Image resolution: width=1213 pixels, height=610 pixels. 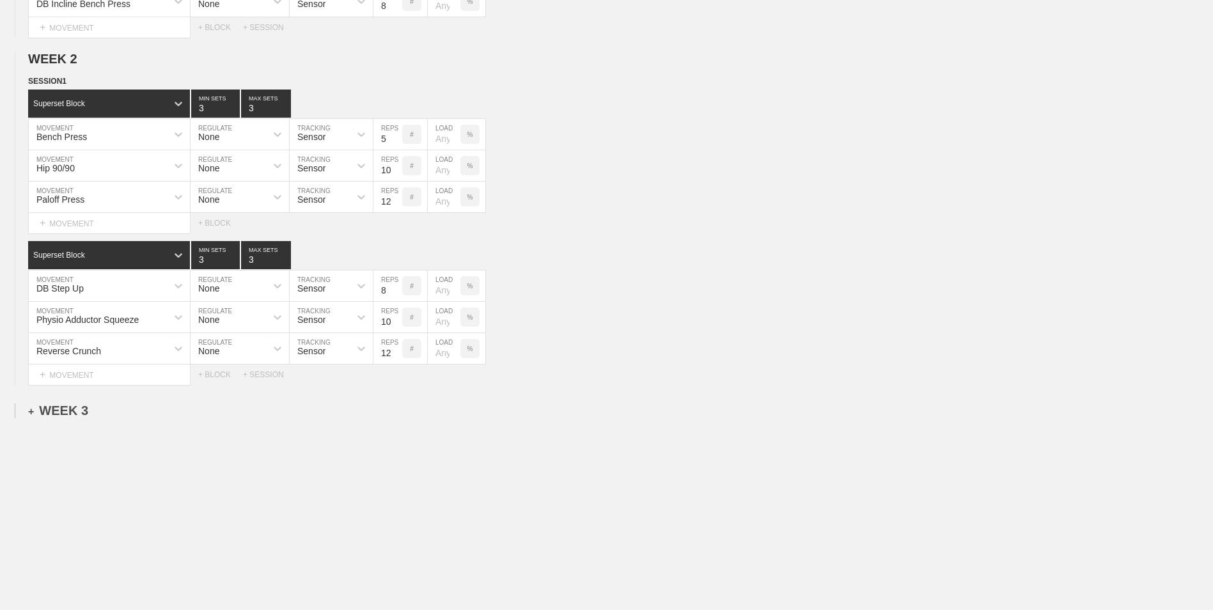 What do you see at coordinates (47, 81) in the screenshot?
I see `span: SESSION 1` at bounding box center [47, 81].